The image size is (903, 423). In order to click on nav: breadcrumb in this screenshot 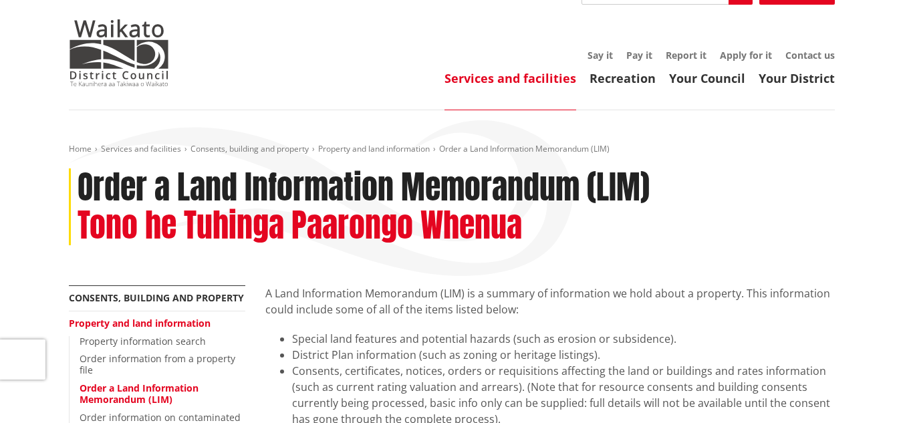, I will do `click(452, 149)`.